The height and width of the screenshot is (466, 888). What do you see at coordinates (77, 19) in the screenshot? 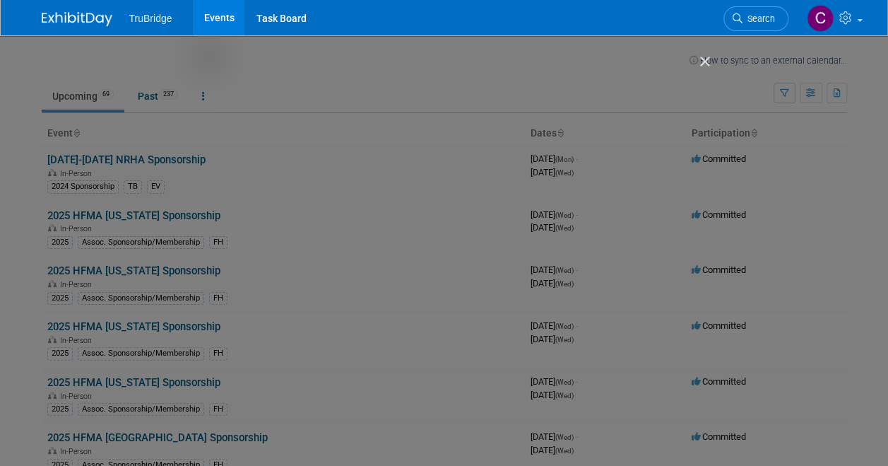
I see `img: ExhibitDay` at bounding box center [77, 19].